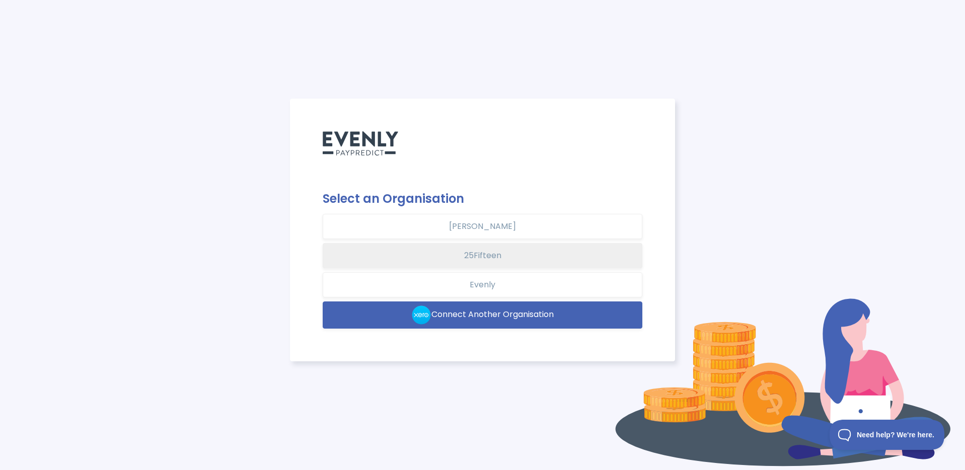 This screenshot has width=965, height=470. I want to click on button: Connect Another Organisation, so click(482, 315).